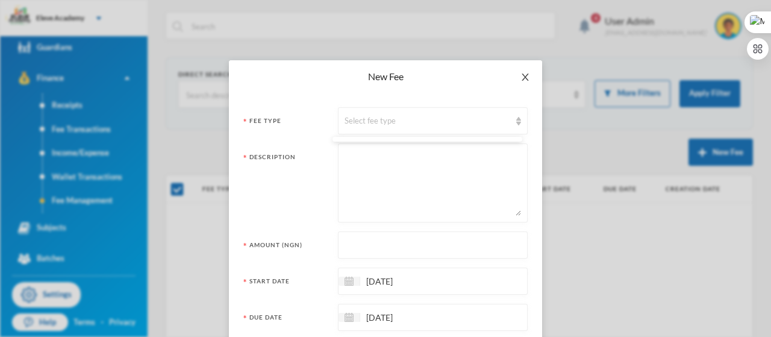 This screenshot has width=771, height=337. I want to click on div: Start Date, so click(286, 284).